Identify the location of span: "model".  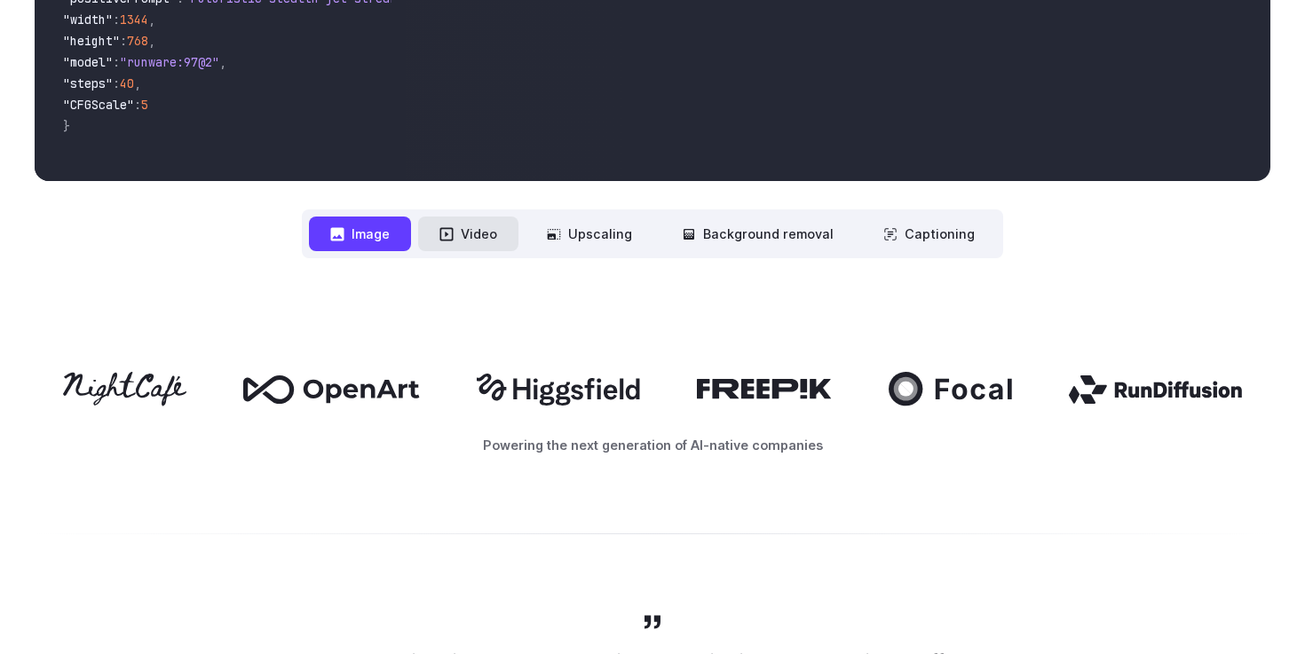
(88, 62).